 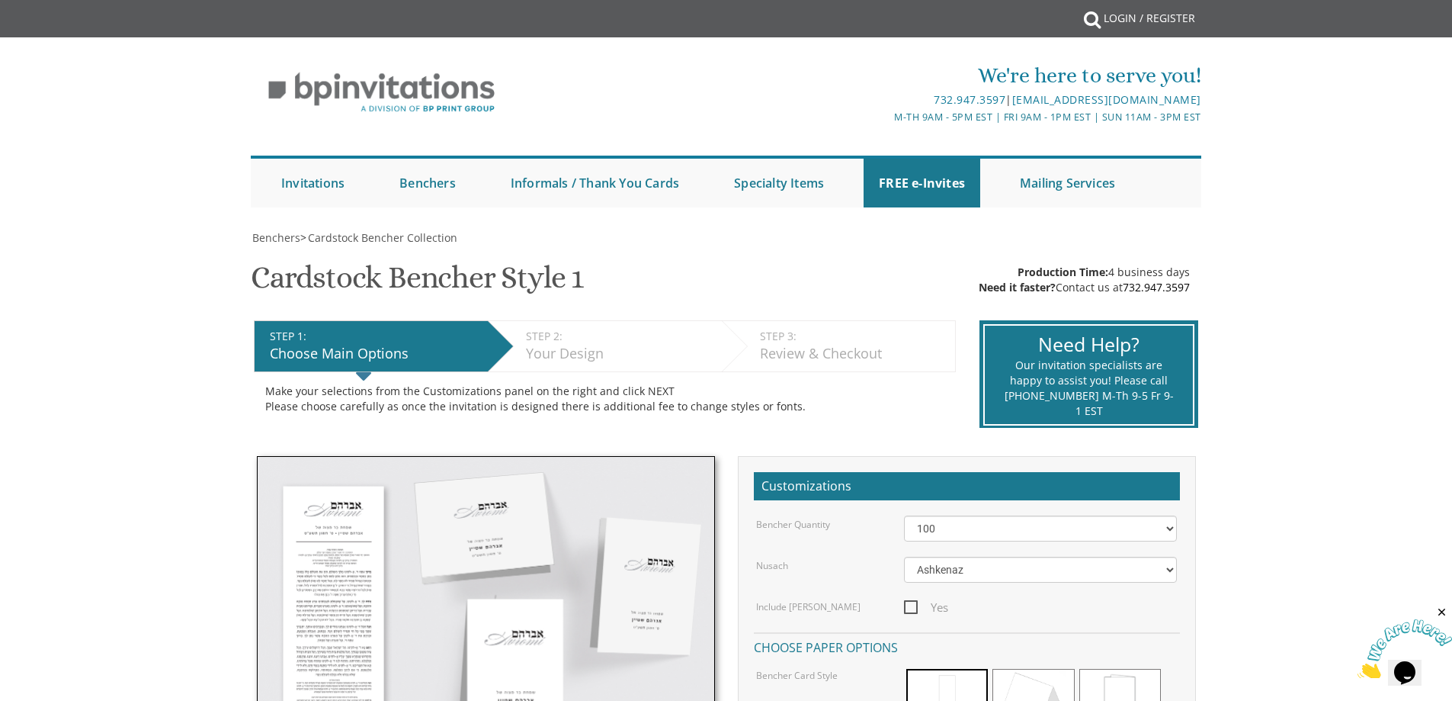 I want to click on div: Your Design, so click(x=620, y=354).